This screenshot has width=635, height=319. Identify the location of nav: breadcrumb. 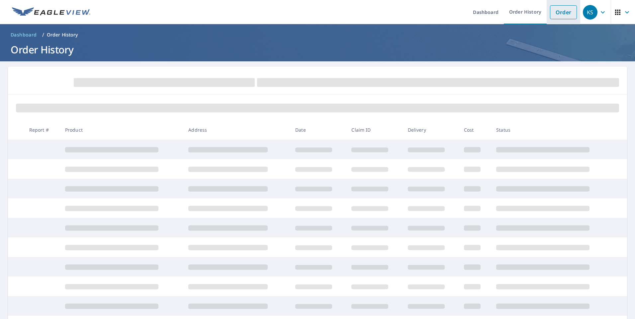
(317, 35).